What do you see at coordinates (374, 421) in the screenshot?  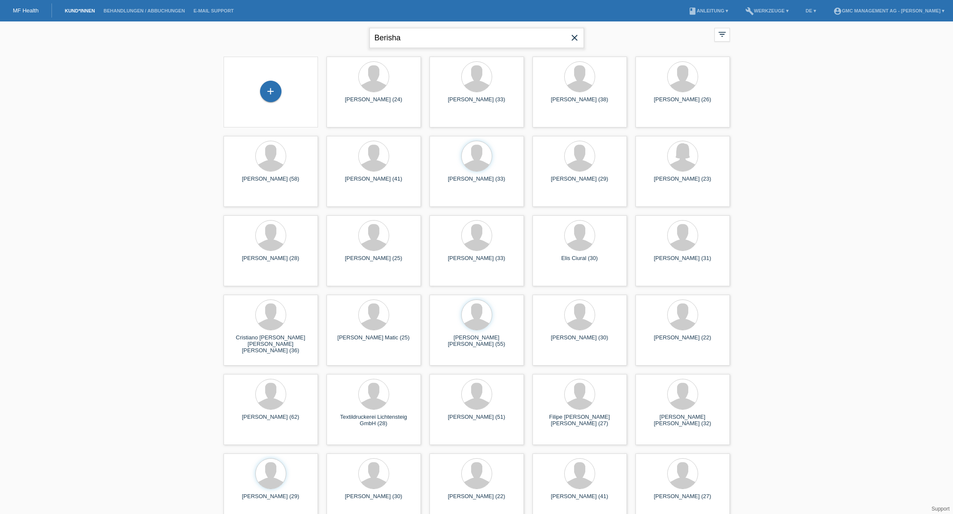 I see `div: Textildruckerei Lichtensteig GmbH (28)` at bounding box center [374, 421].